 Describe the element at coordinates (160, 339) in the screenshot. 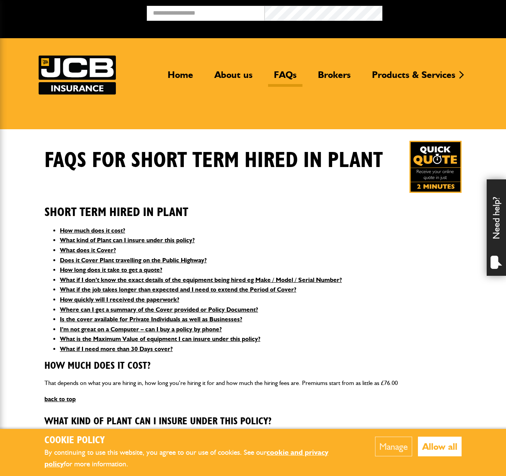

I see `a: What is the Maximum Value of equipment I can insure under this policy?` at that location.